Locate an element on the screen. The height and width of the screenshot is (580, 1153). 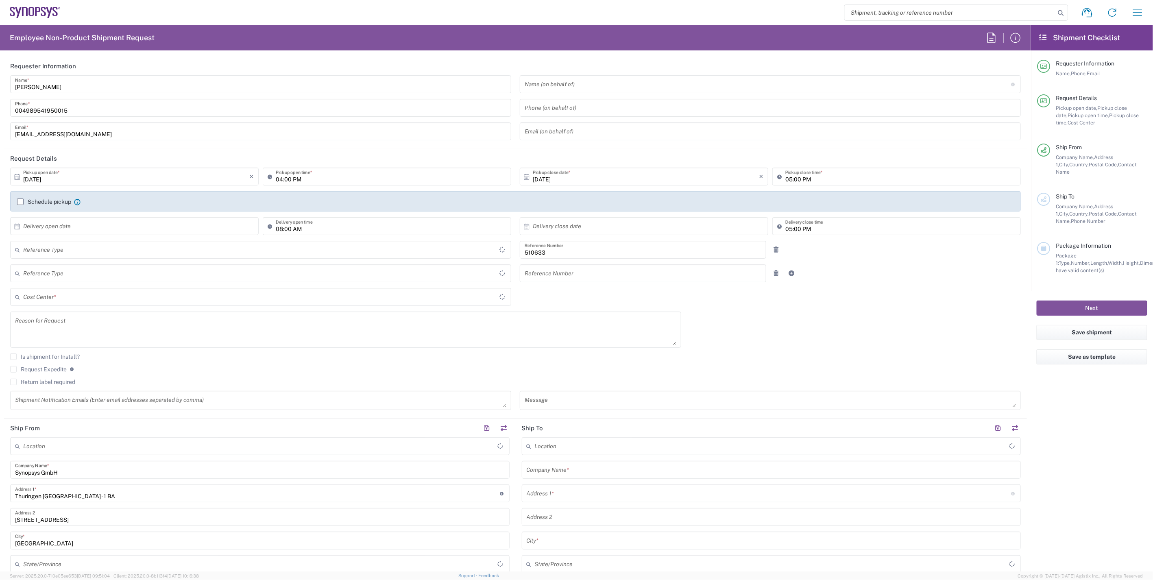
label: Is shipment for Install? is located at coordinates (45, 357).